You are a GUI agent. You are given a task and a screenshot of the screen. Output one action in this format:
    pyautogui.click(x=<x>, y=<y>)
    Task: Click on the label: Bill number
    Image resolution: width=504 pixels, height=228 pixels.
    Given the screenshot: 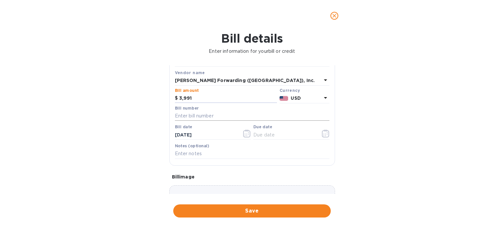 What is the action you would take?
    pyautogui.click(x=187, y=108)
    